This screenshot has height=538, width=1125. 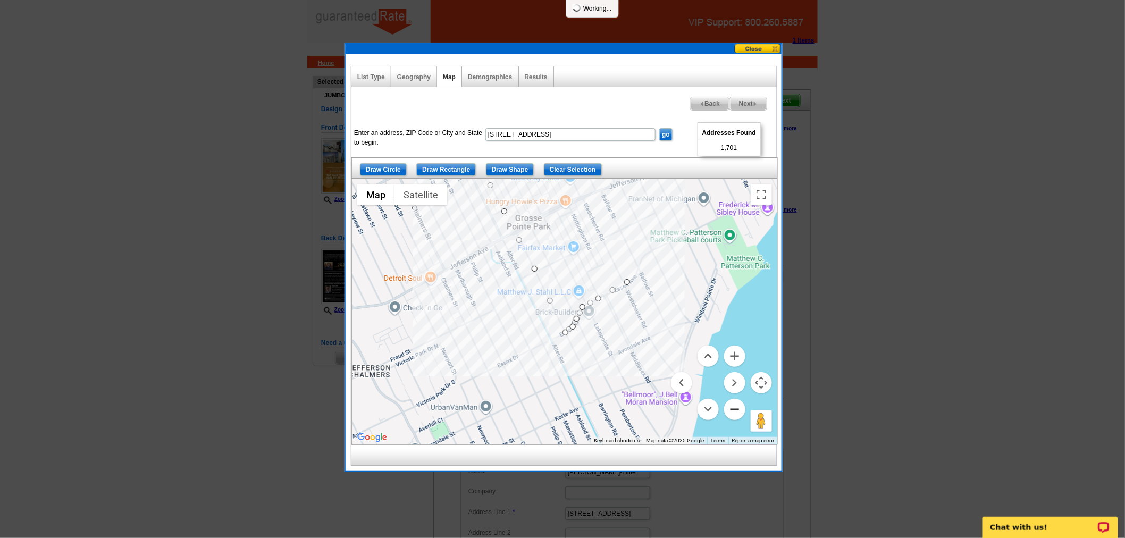 I want to click on button: Drag Pegman onto the map to open Street View, so click(x=761, y=421).